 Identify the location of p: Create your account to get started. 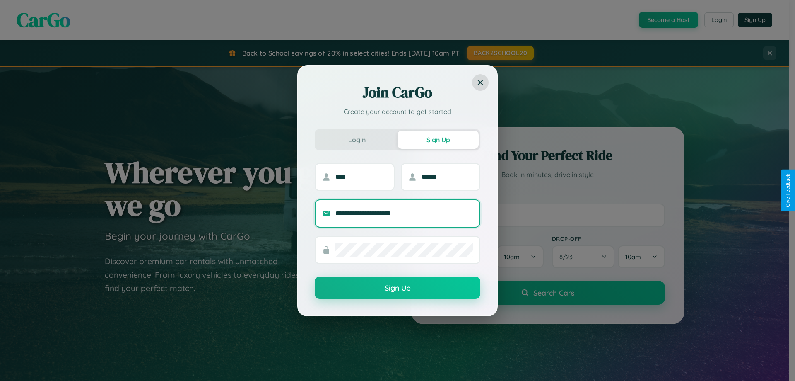
(398, 111).